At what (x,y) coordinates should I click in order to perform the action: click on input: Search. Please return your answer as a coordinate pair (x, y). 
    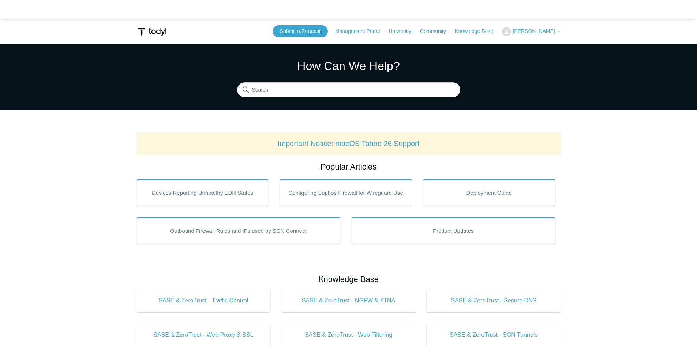
    Looking at the image, I should click on (349, 90).